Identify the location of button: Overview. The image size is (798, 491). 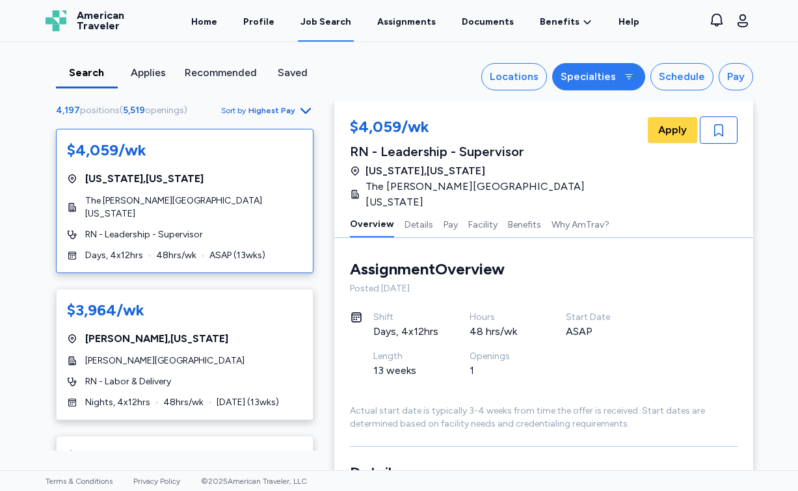
(372, 224).